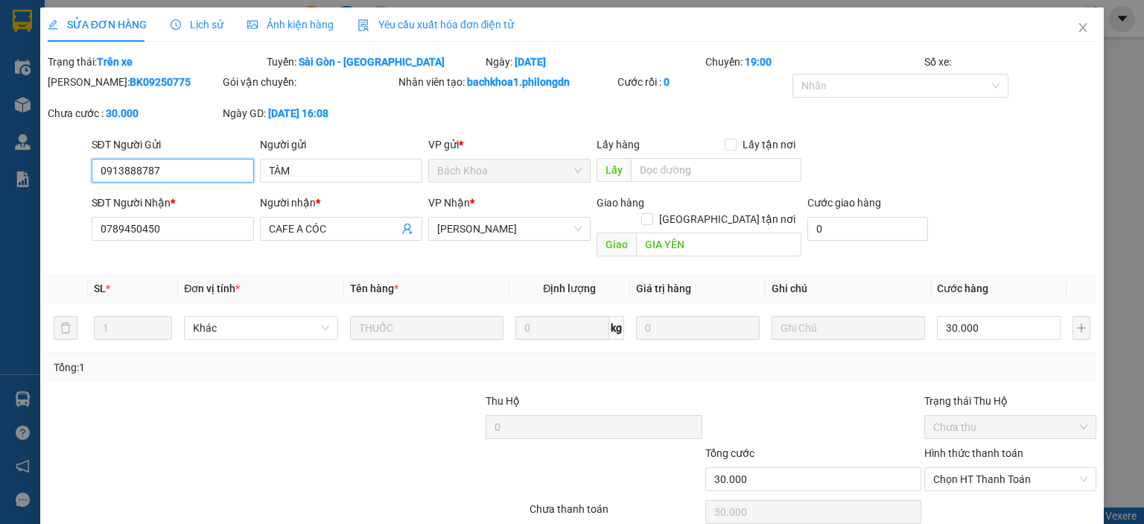 Image resolution: width=1144 pixels, height=524 pixels. What do you see at coordinates (1010, 401) in the screenshot?
I see `div: Trạng thái Thu Hộ` at bounding box center [1010, 401].